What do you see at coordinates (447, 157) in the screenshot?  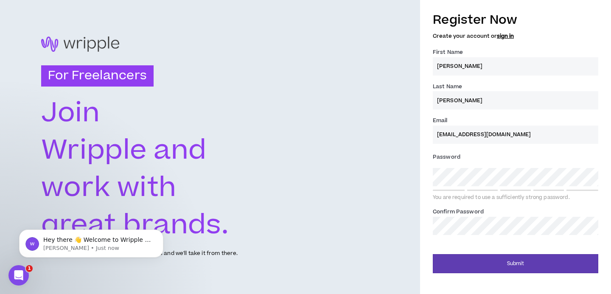 I see `span: Password` at bounding box center [447, 157].